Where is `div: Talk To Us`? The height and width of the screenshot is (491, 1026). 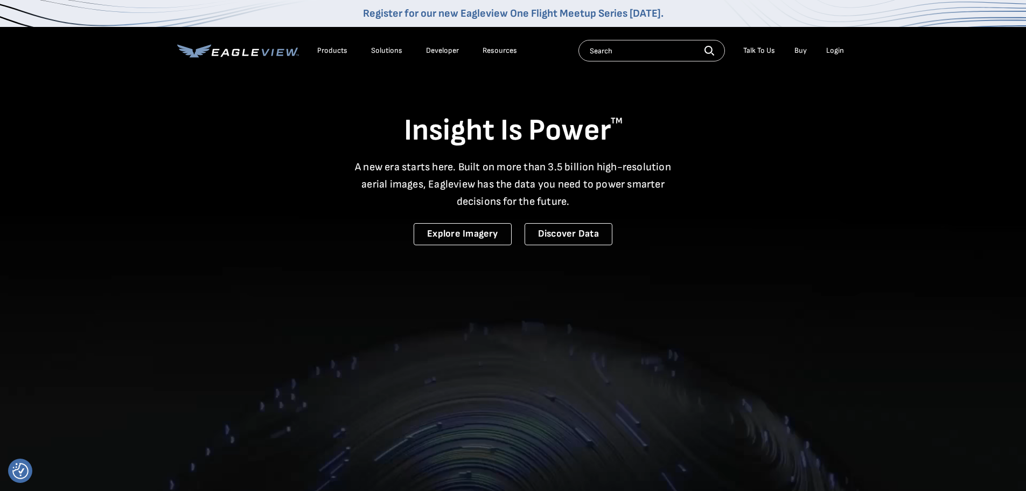 div: Talk To Us is located at coordinates (759, 51).